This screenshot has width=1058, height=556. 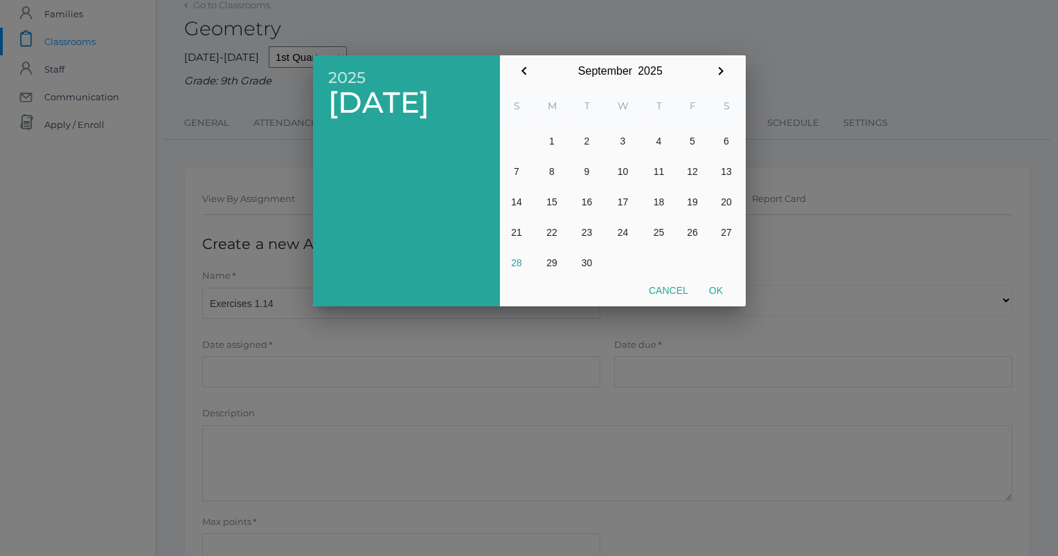 I want to click on button: Cancel, so click(x=668, y=291).